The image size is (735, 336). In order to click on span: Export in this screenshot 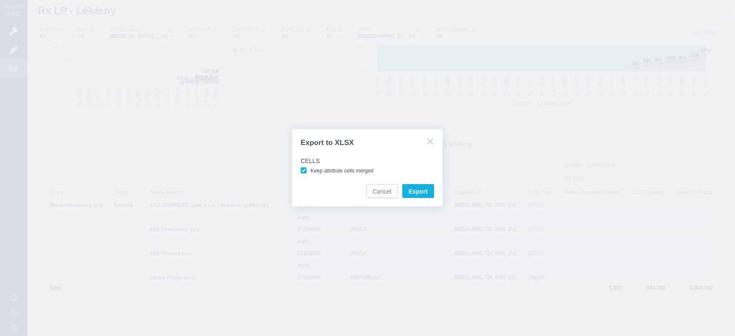, I will do `click(418, 192)`.